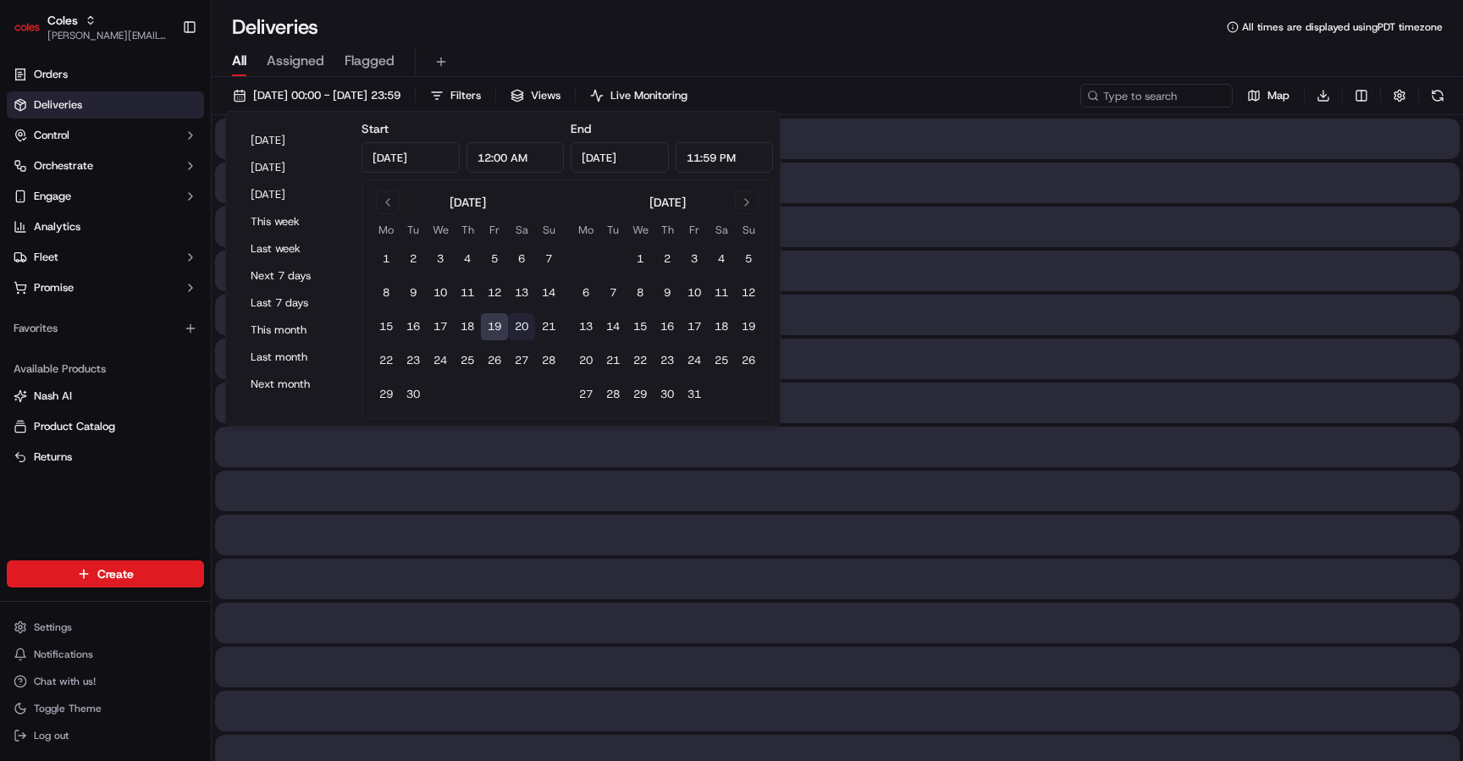  I want to click on button: Go to next month, so click(747, 202).